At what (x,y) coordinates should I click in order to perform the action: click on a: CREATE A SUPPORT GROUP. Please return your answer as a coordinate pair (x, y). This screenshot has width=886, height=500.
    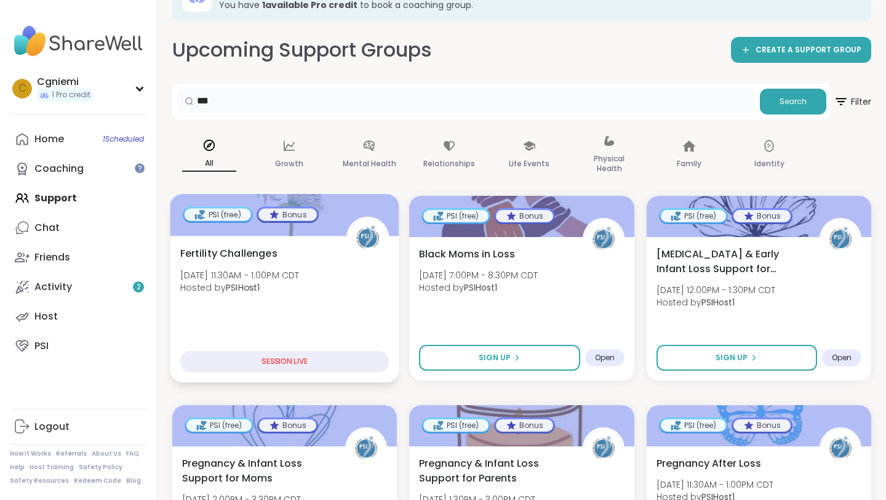
    Looking at the image, I should click on (801, 50).